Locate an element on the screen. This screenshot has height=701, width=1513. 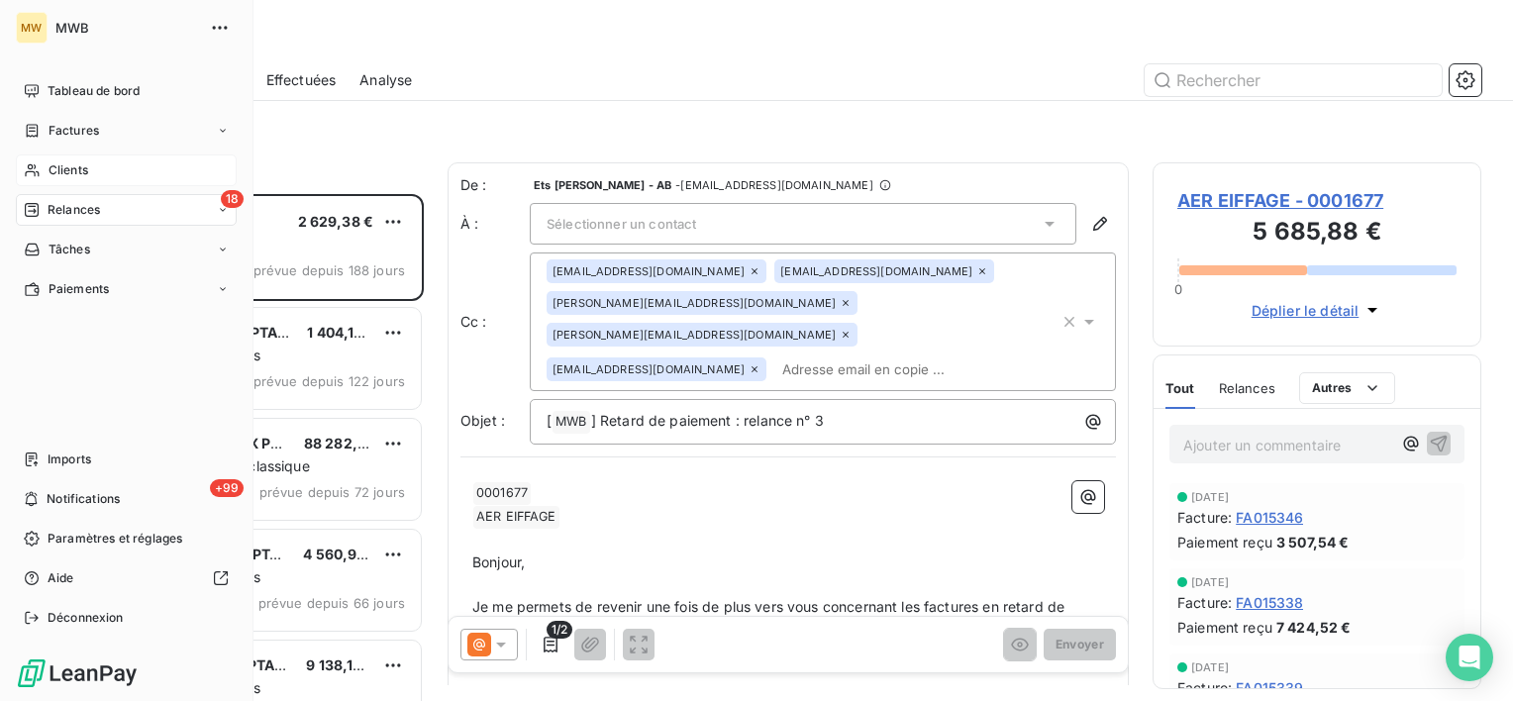
span: 1/2 is located at coordinates (559, 630).